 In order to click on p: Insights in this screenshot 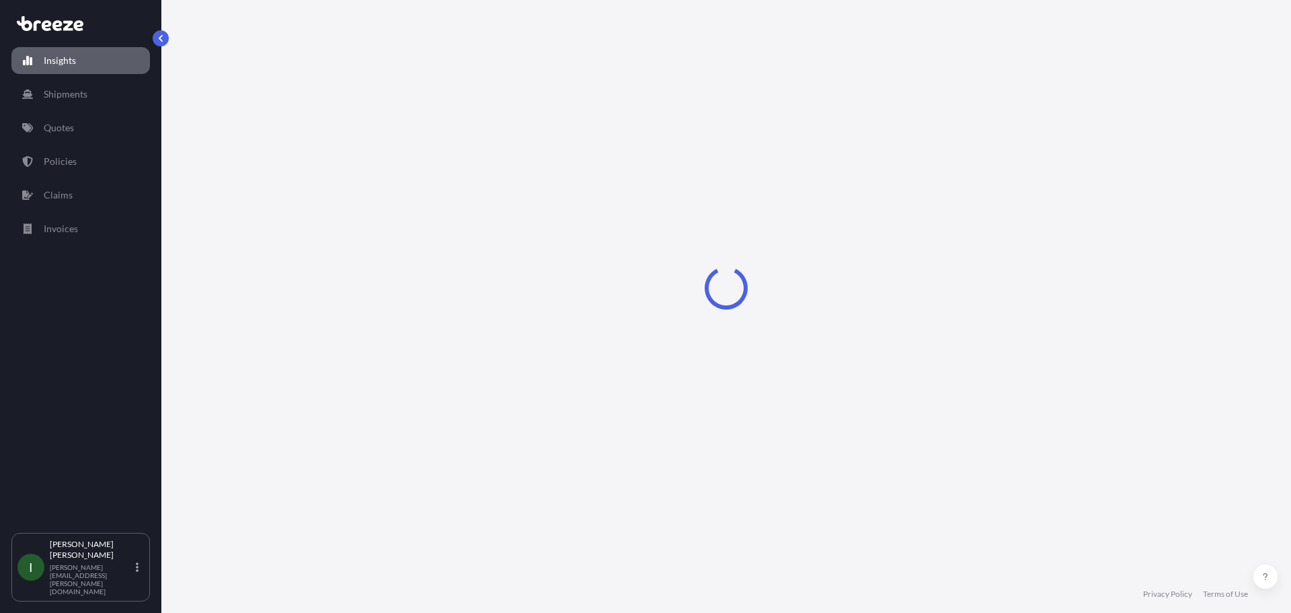, I will do `click(60, 61)`.